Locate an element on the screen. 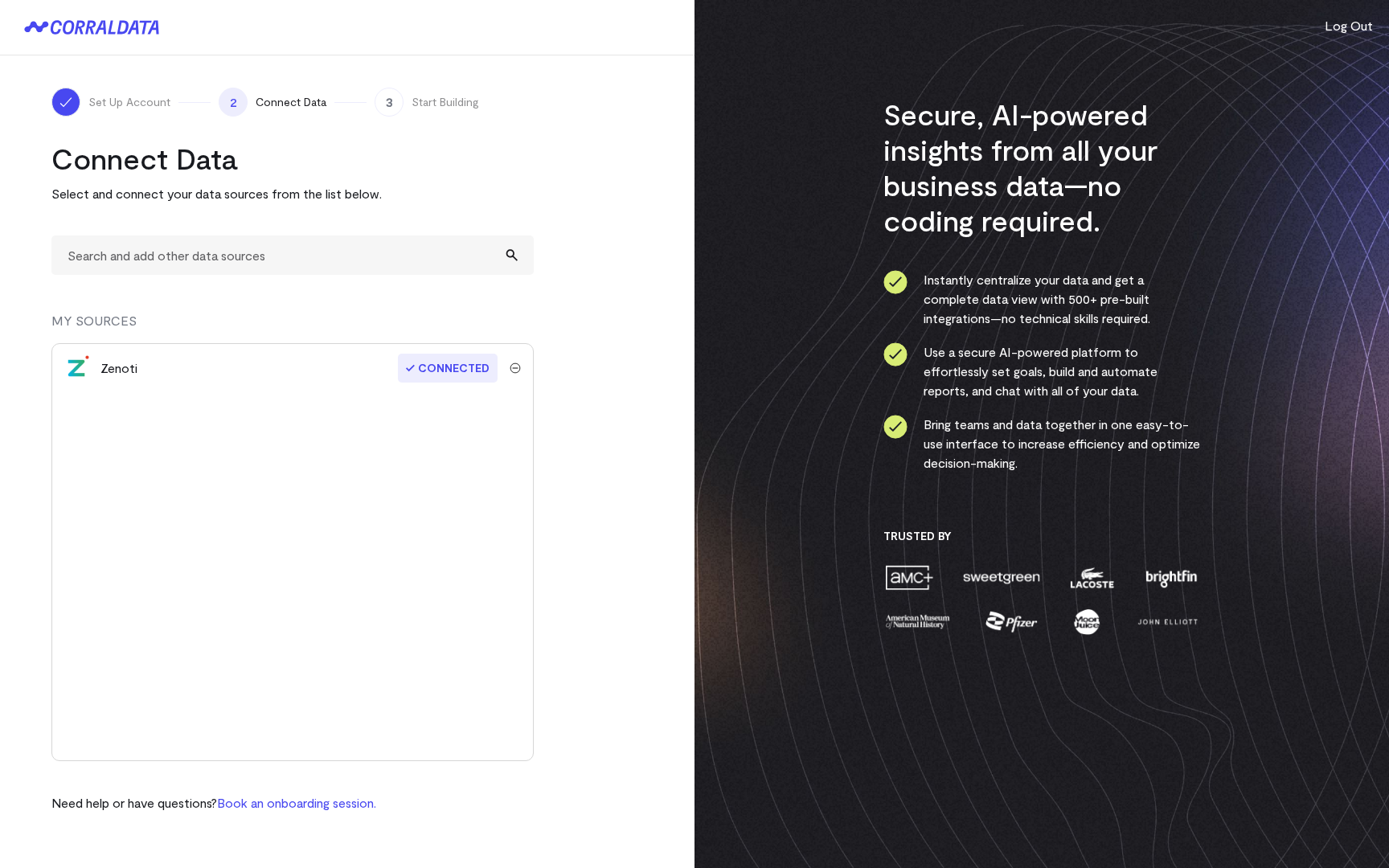  img: trash-40e54a27.svg is located at coordinates (515, 368).